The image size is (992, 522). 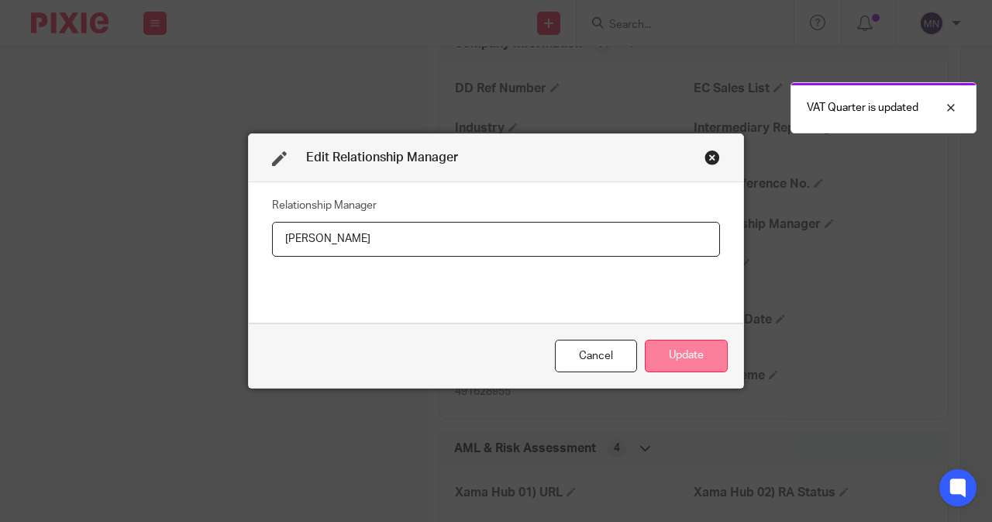 What do you see at coordinates (863, 108) in the screenshot?
I see `p: VAT Quarter is updated` at bounding box center [863, 108].